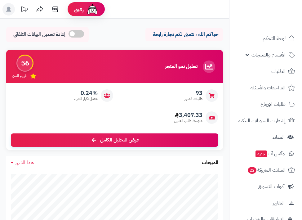 This screenshot has width=302, height=220. What do you see at coordinates (271, 186) in the screenshot?
I see `span: أدوات التسويق` at bounding box center [271, 186].